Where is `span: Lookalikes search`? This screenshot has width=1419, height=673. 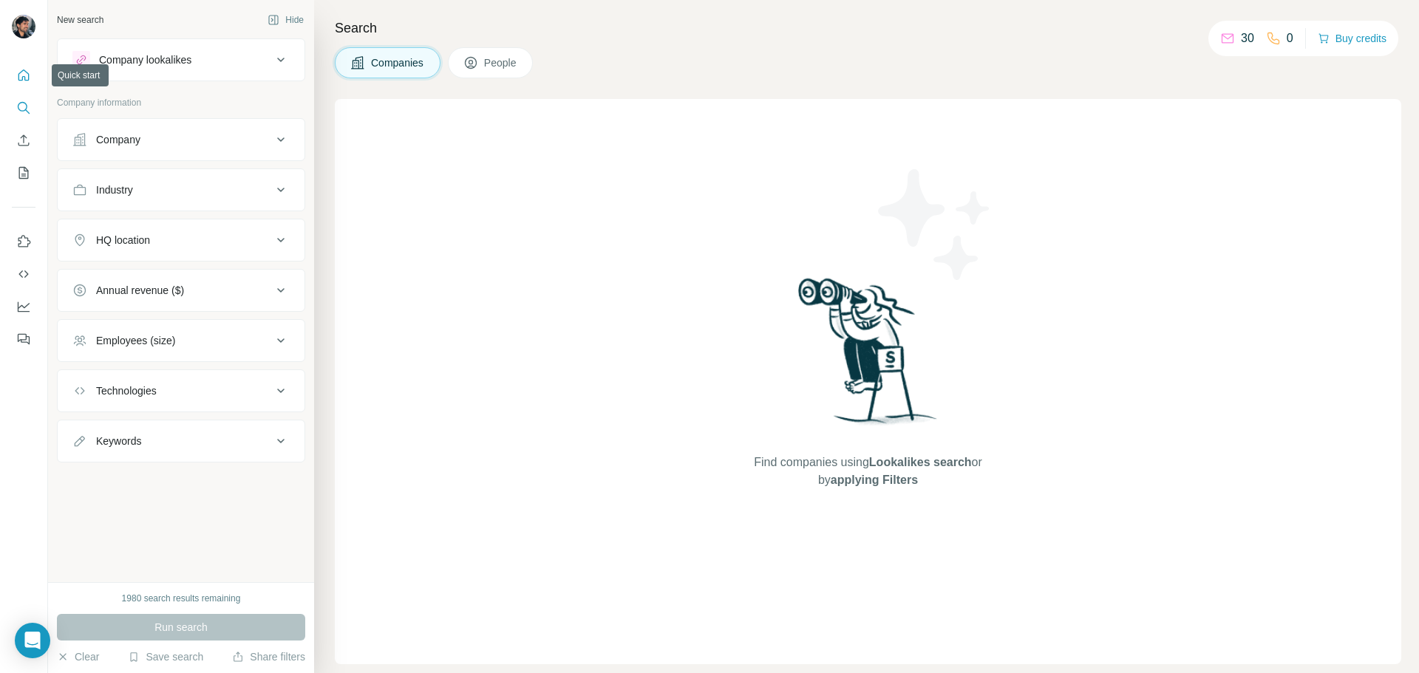 span: Lookalikes search is located at coordinates (920, 462).